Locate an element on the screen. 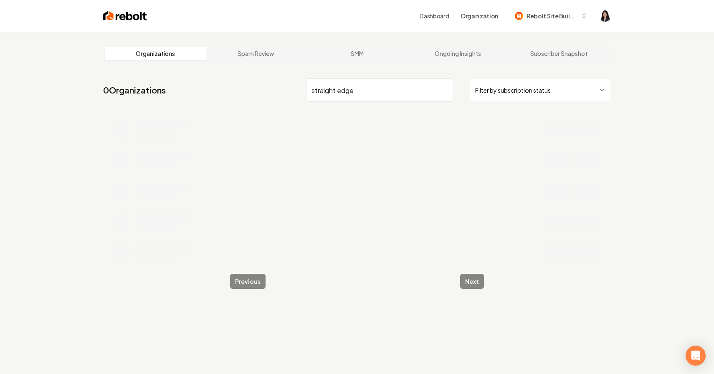 The image size is (714, 374). button: Open user button is located at coordinates (605, 16).